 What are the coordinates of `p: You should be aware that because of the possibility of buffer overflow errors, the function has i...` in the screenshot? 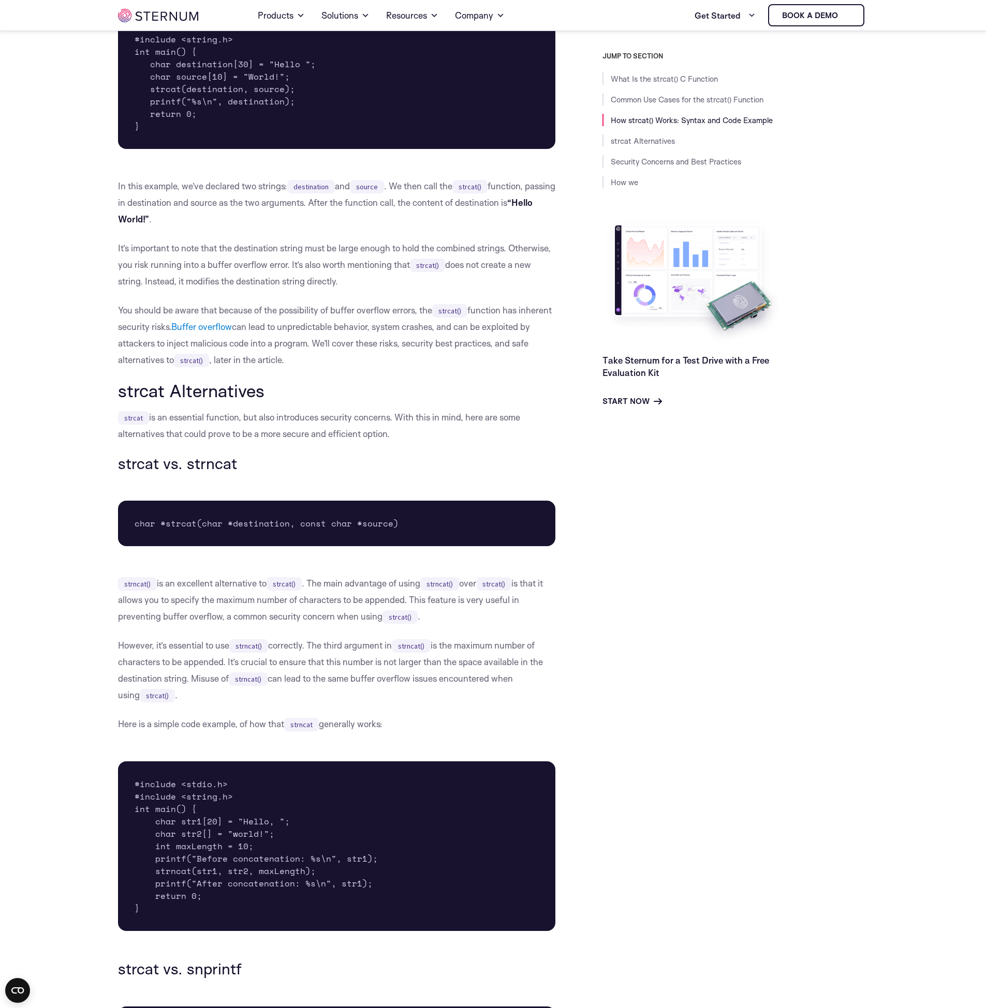 It's located at (337, 335).